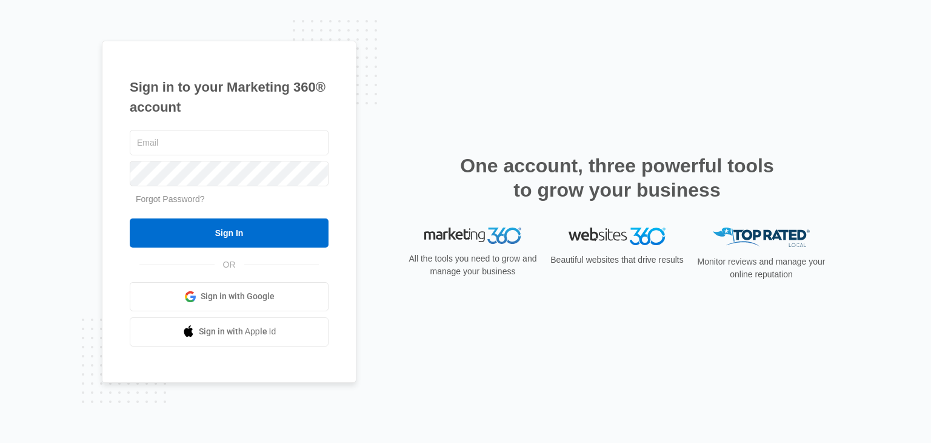 Image resolution: width=931 pixels, height=443 pixels. What do you see at coordinates (229, 97) in the screenshot?
I see `h1: Sign in to your Marketing 360® account` at bounding box center [229, 97].